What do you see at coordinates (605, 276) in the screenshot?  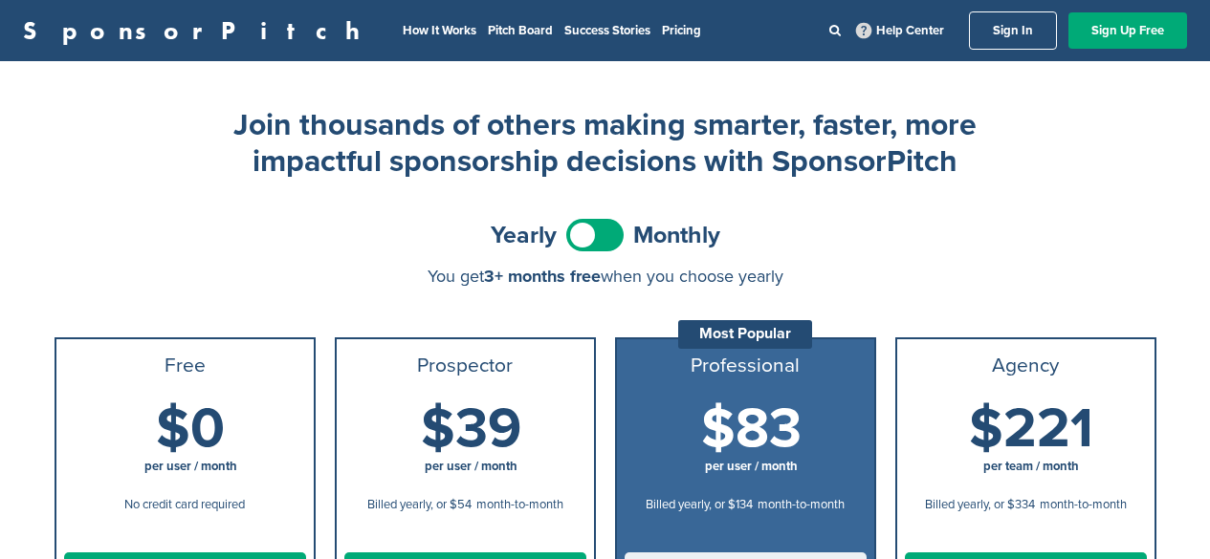 I see `div: You get when you choose yearly` at bounding box center [605, 276].